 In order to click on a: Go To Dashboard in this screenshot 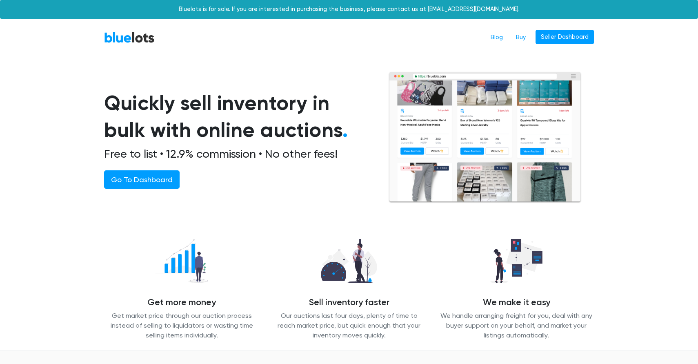, I will do `click(142, 179)`.